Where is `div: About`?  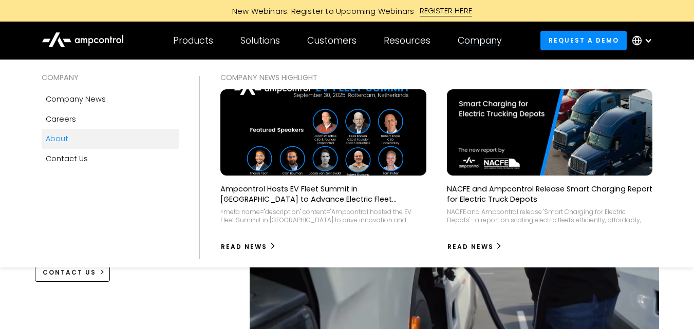 div: About is located at coordinates (57, 139).